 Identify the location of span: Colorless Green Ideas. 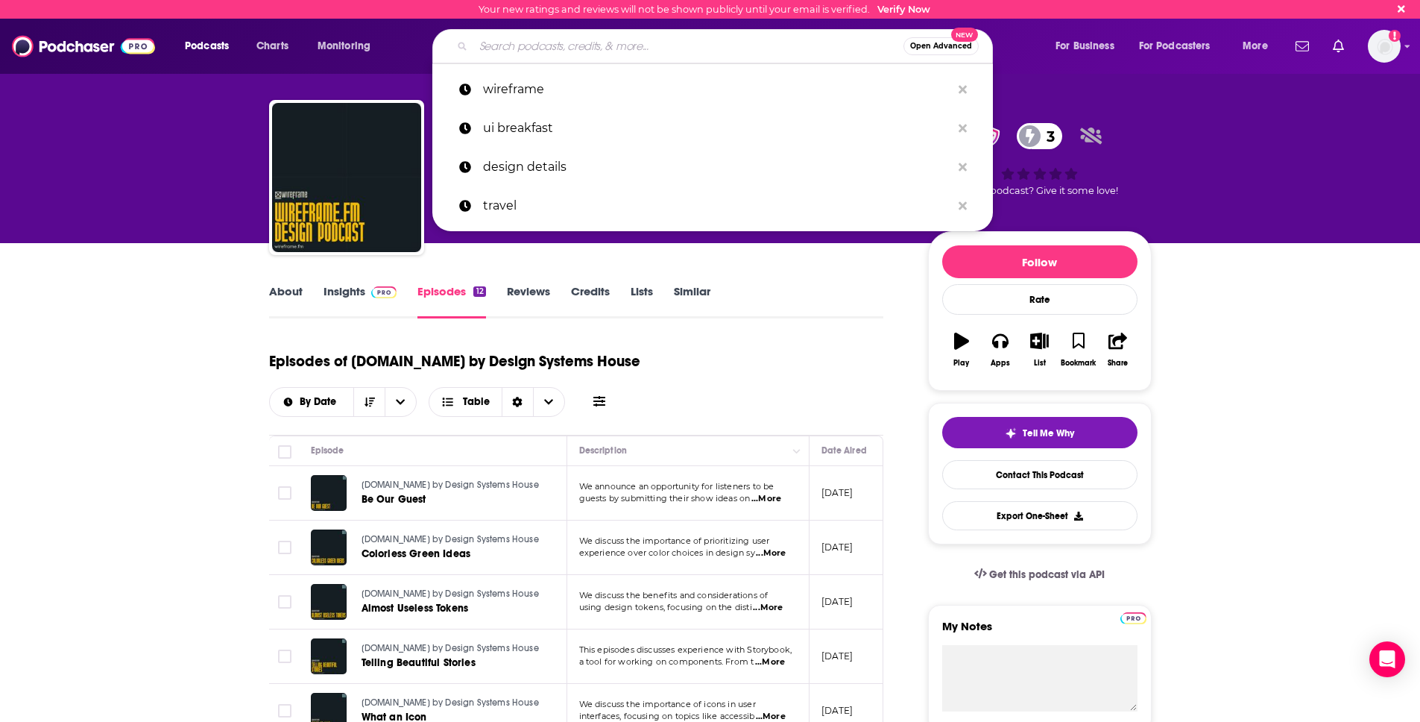
(416, 553).